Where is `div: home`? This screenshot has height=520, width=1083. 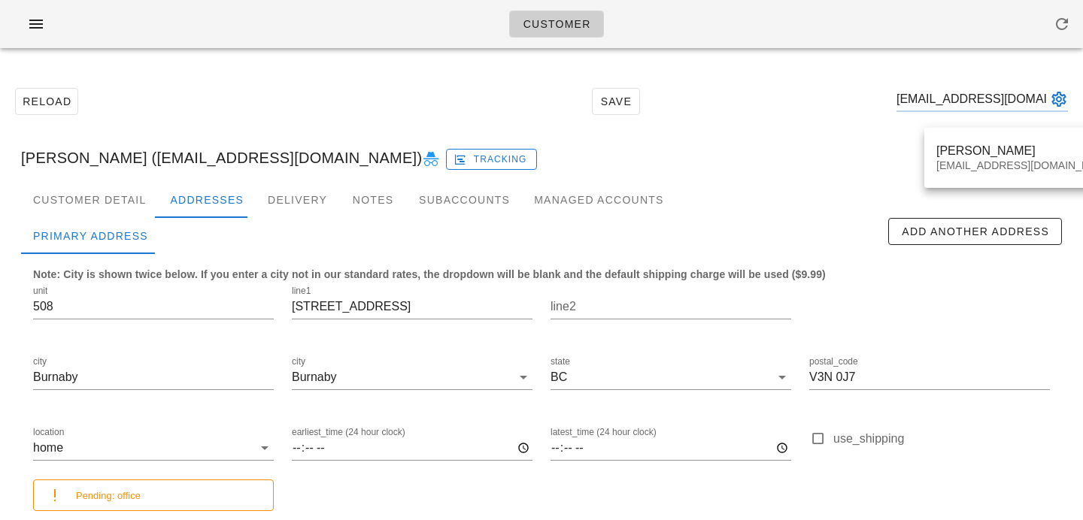
div: home is located at coordinates (48, 448).